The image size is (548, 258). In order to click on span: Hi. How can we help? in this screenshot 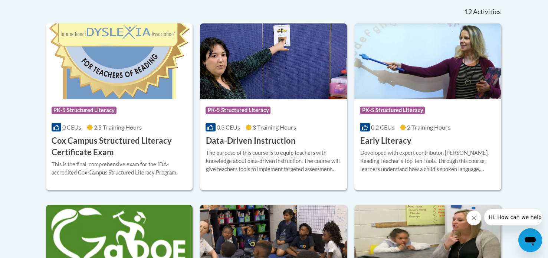, I will do `click(32, 8)`.